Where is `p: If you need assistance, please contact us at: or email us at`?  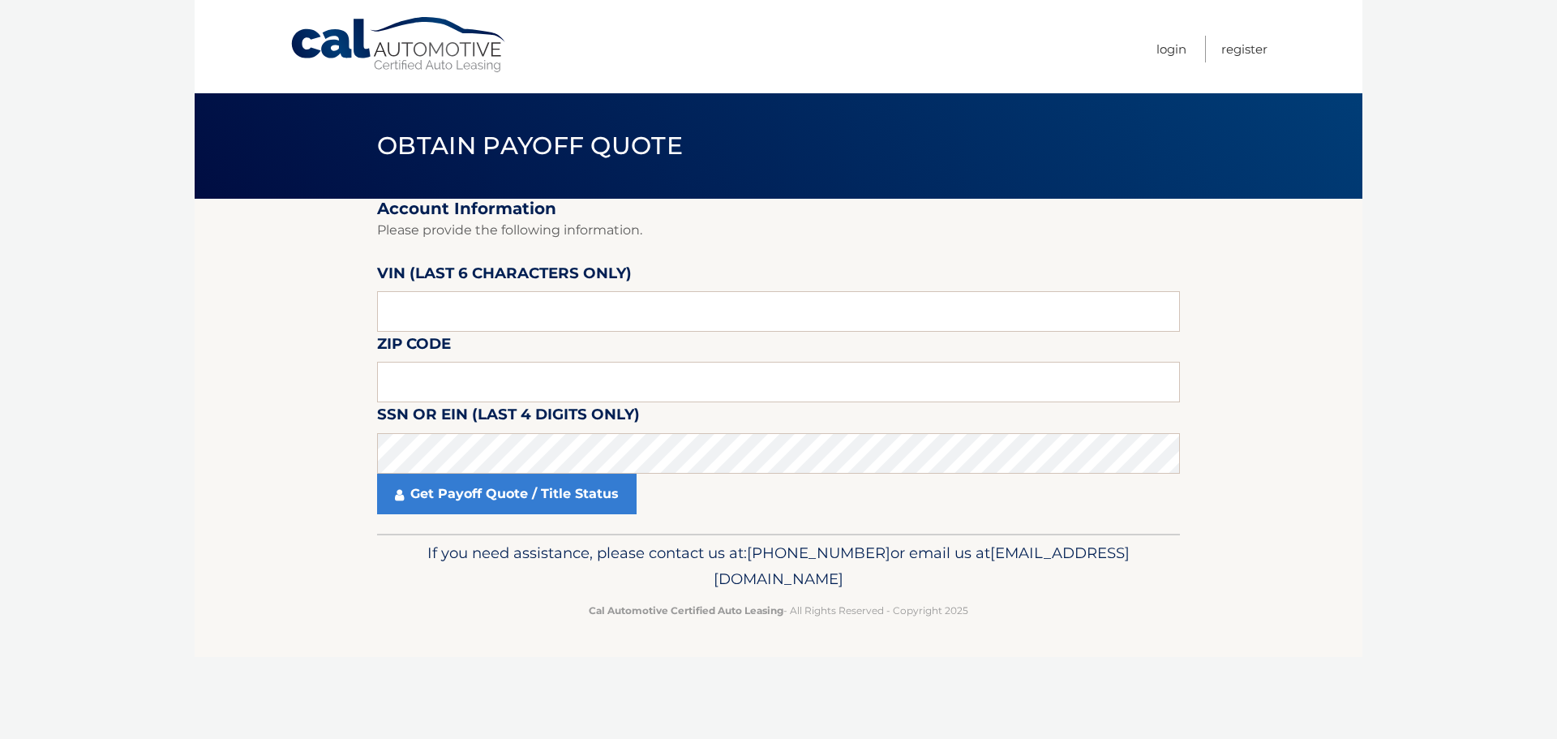 p: If you need assistance, please contact us at: or email us at is located at coordinates (778, 566).